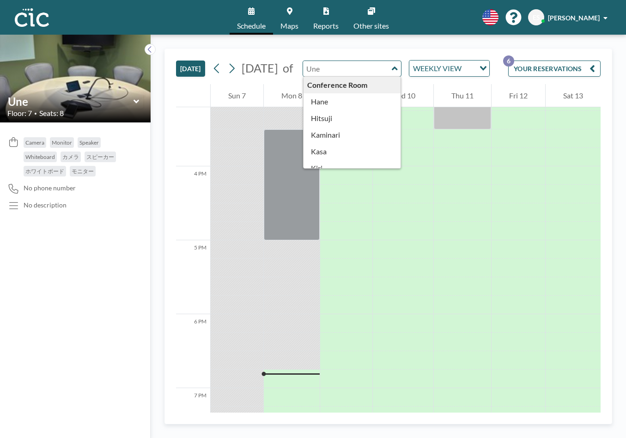  What do you see at coordinates (352, 118) in the screenshot?
I see `div: Hitsuji` at bounding box center [352, 118].